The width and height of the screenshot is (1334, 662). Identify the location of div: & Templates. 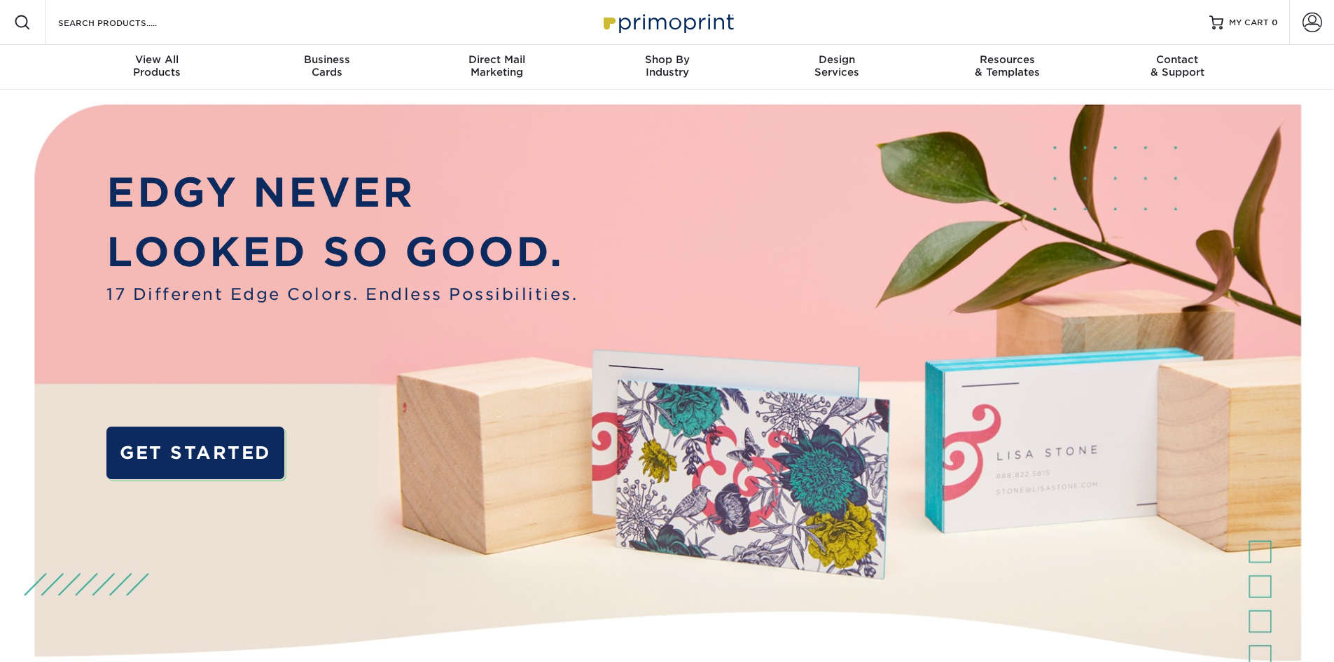
(1007, 66).